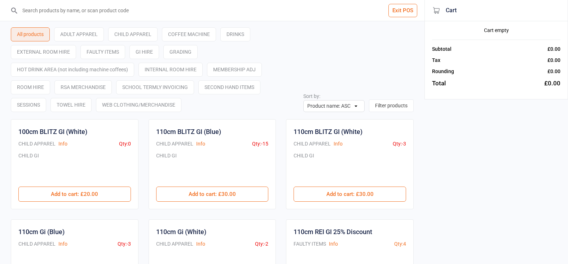  Describe the element at coordinates (400, 244) in the screenshot. I see `div: Qty: 4` at that location.